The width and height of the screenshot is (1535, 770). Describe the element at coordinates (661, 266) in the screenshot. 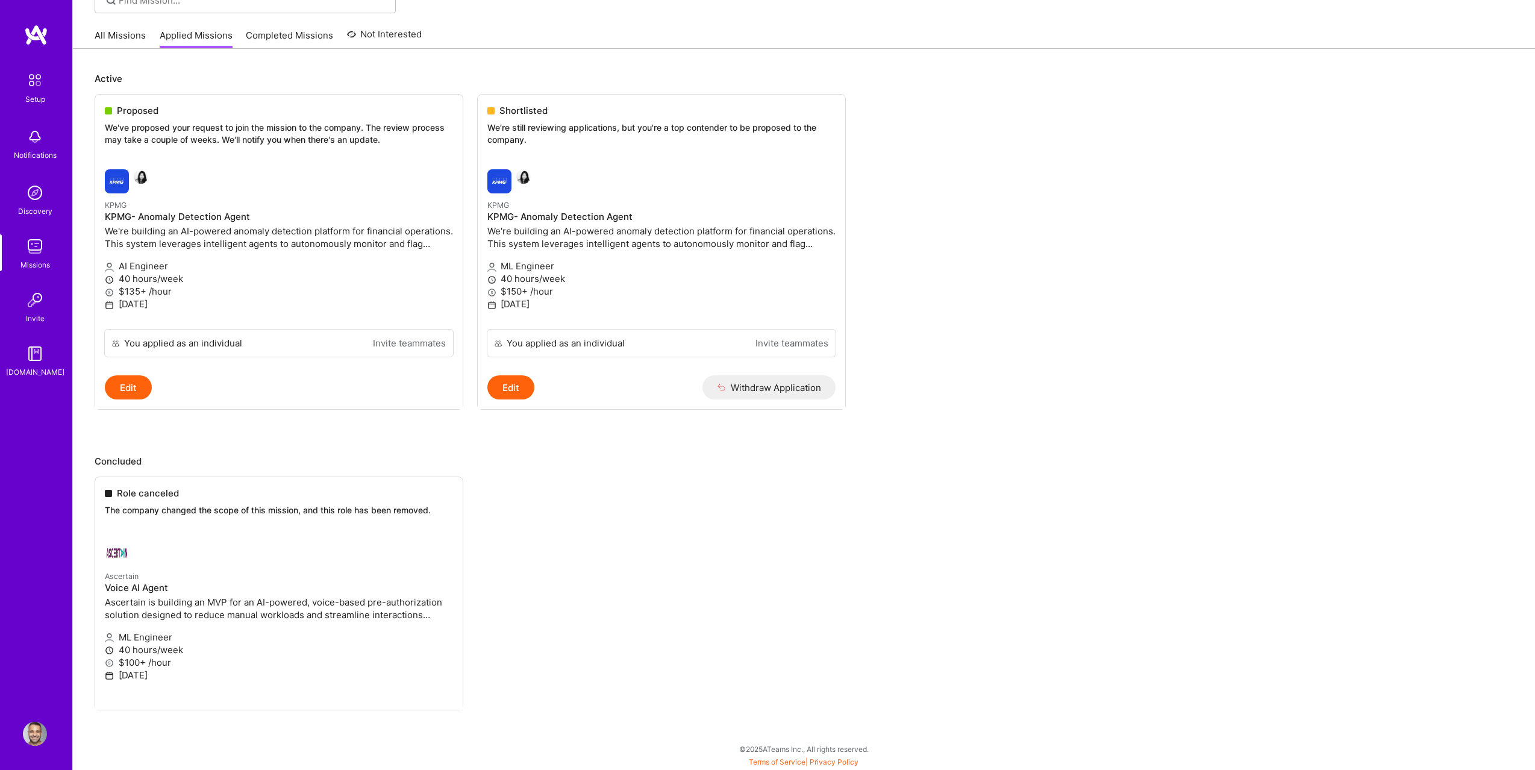

I see `p: ML Engineer` at that location.